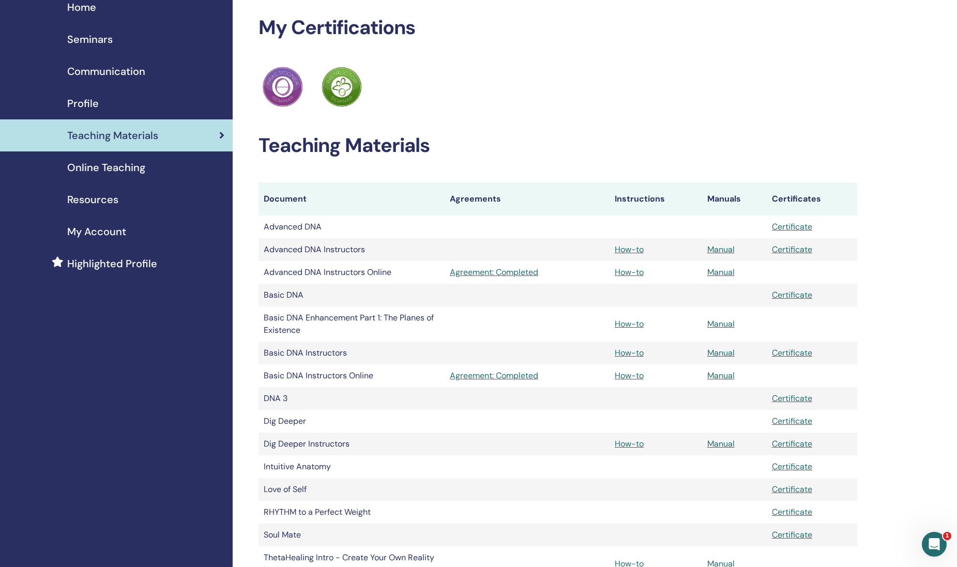  I want to click on th: Instructions, so click(656, 199).